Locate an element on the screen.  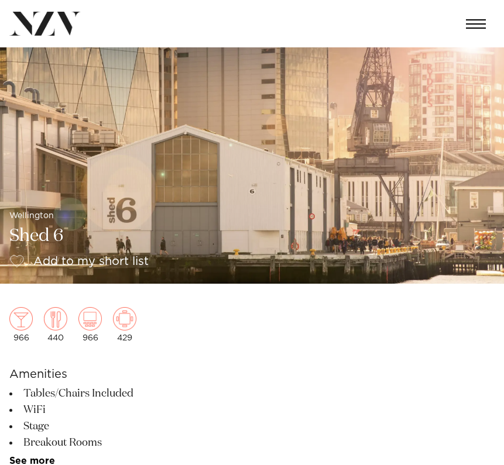
img: cocktail.png is located at coordinates (21, 319).